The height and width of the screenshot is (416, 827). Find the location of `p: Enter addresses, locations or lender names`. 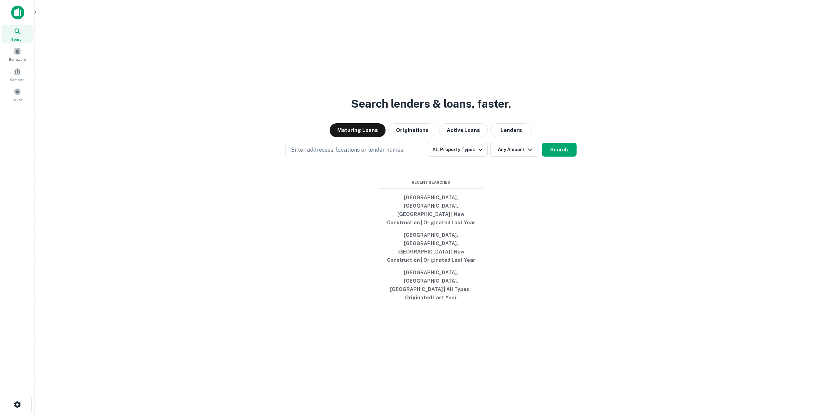

p: Enter addresses, locations or lender names is located at coordinates (347, 150).